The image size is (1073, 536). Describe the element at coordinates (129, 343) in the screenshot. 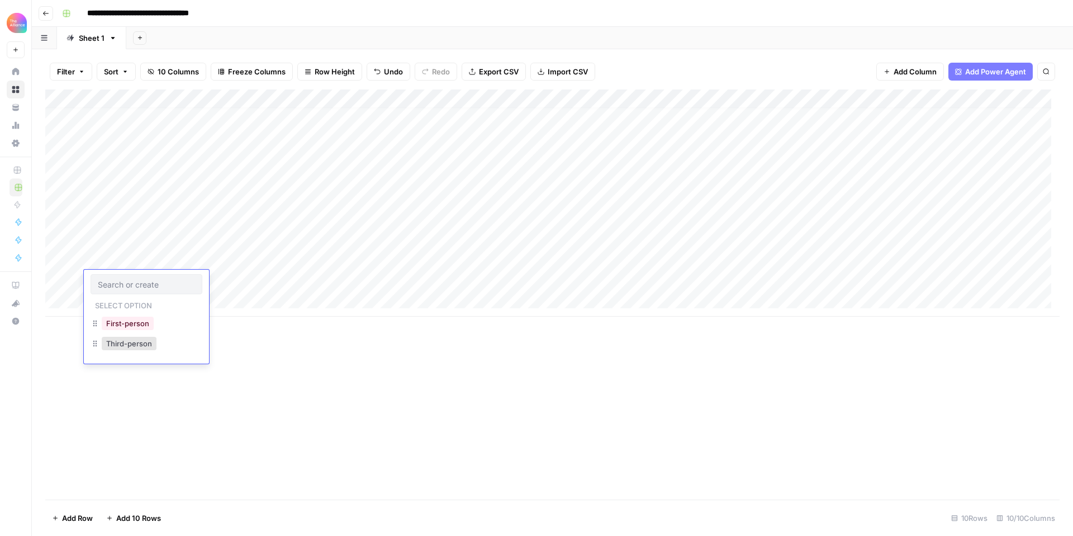

I see `button: Third-person` at that location.